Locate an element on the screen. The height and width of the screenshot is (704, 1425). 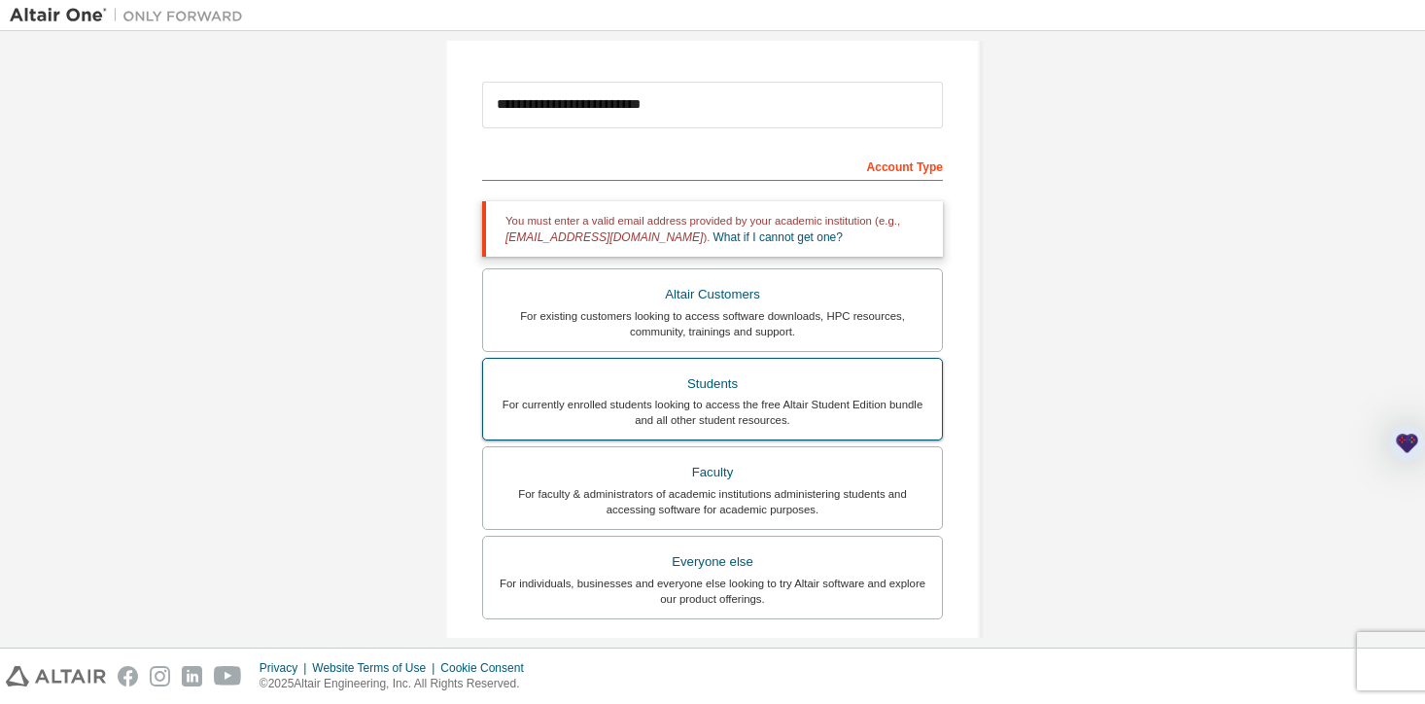
div: Website Terms of Use is located at coordinates (376, 668).